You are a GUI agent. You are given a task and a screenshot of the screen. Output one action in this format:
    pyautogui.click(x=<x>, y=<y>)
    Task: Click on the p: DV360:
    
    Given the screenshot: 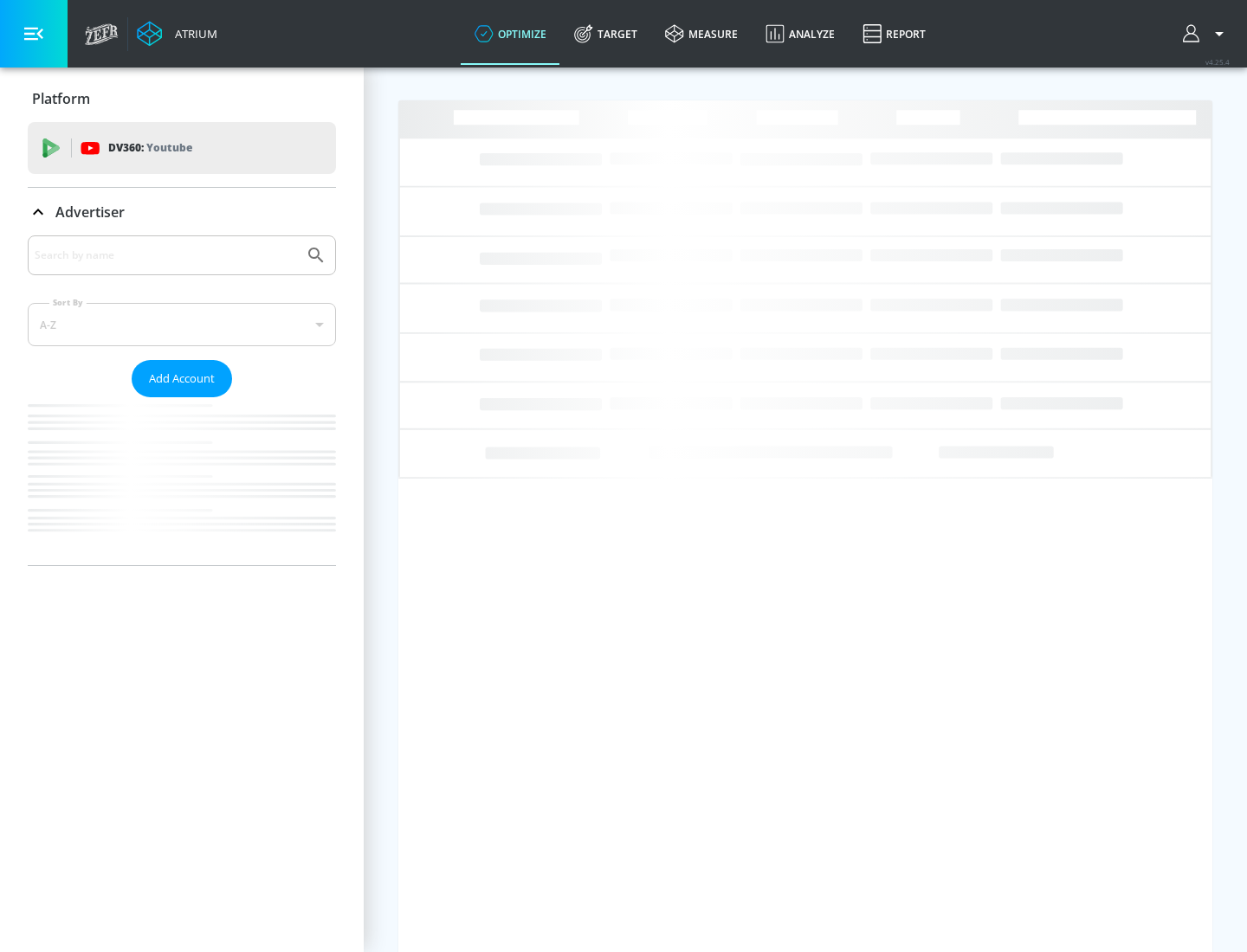 What is the action you would take?
    pyautogui.click(x=149, y=149)
    